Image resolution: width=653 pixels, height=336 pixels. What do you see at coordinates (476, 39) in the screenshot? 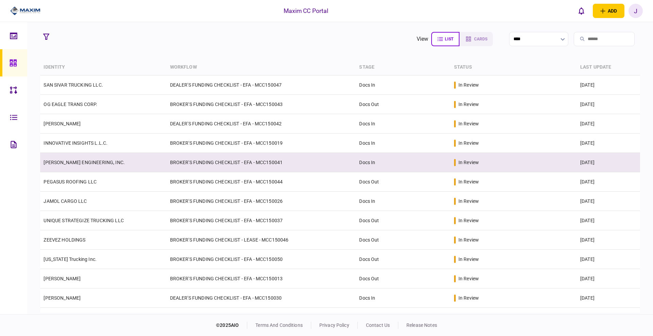
I see `button: cards` at bounding box center [476, 39].